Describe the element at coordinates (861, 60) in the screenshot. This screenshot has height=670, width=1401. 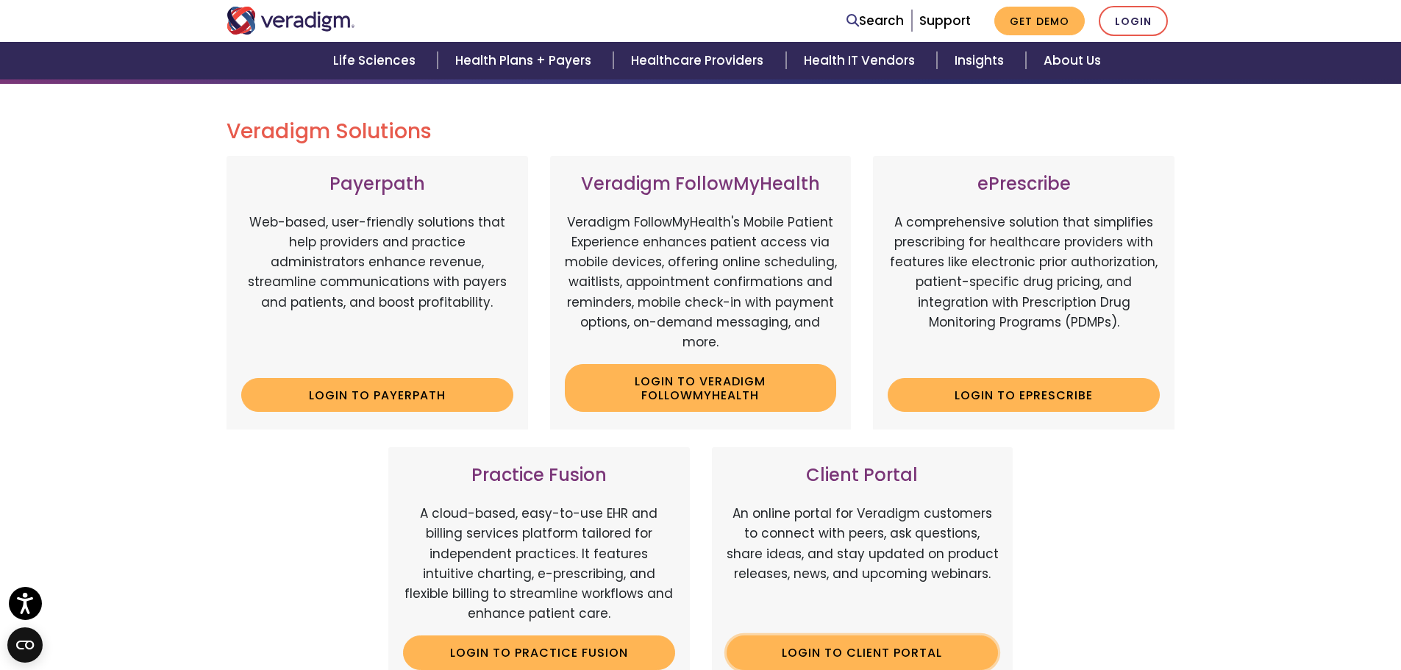
I see `a: Health IT Vendors` at that location.